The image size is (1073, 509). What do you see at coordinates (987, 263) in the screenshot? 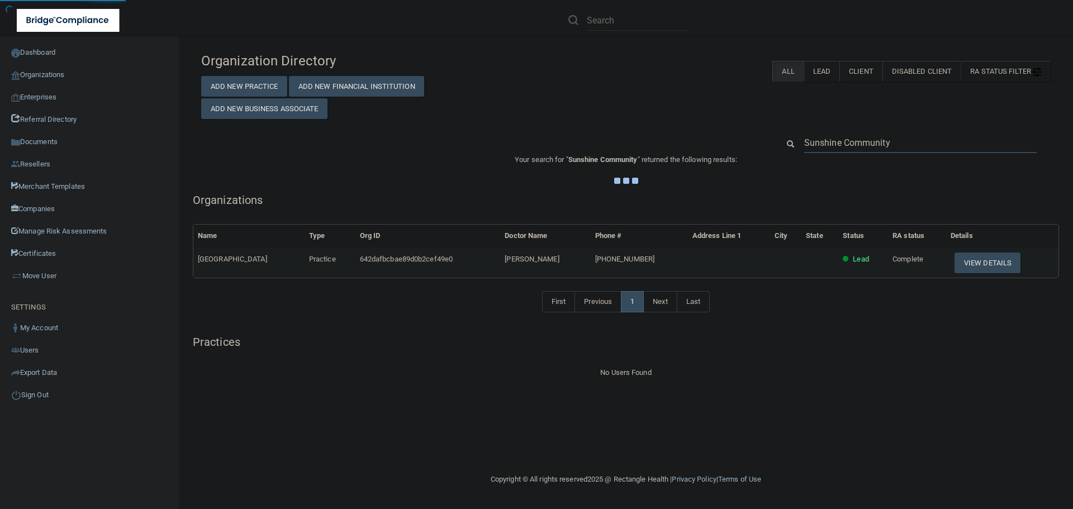
I see `button: View Details` at bounding box center [987, 263].